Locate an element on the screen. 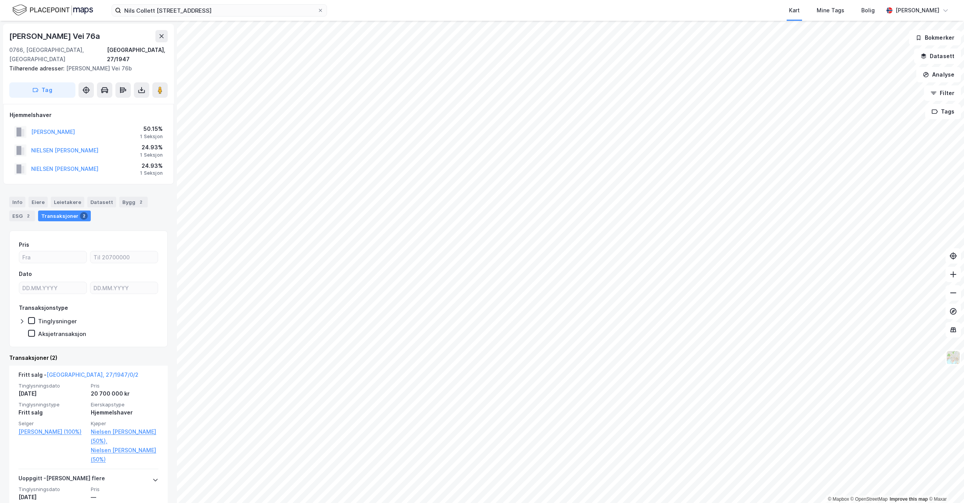 The image size is (964, 503). div: 20 700 000 kr is located at coordinates (125, 393).